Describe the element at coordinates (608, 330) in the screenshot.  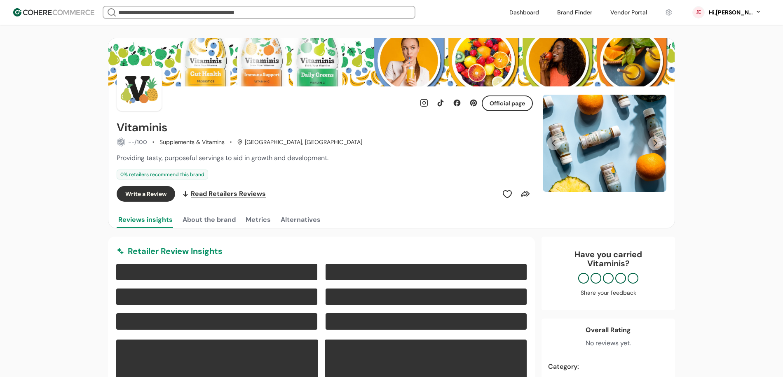
I see `div: Overall Rating` at that location.